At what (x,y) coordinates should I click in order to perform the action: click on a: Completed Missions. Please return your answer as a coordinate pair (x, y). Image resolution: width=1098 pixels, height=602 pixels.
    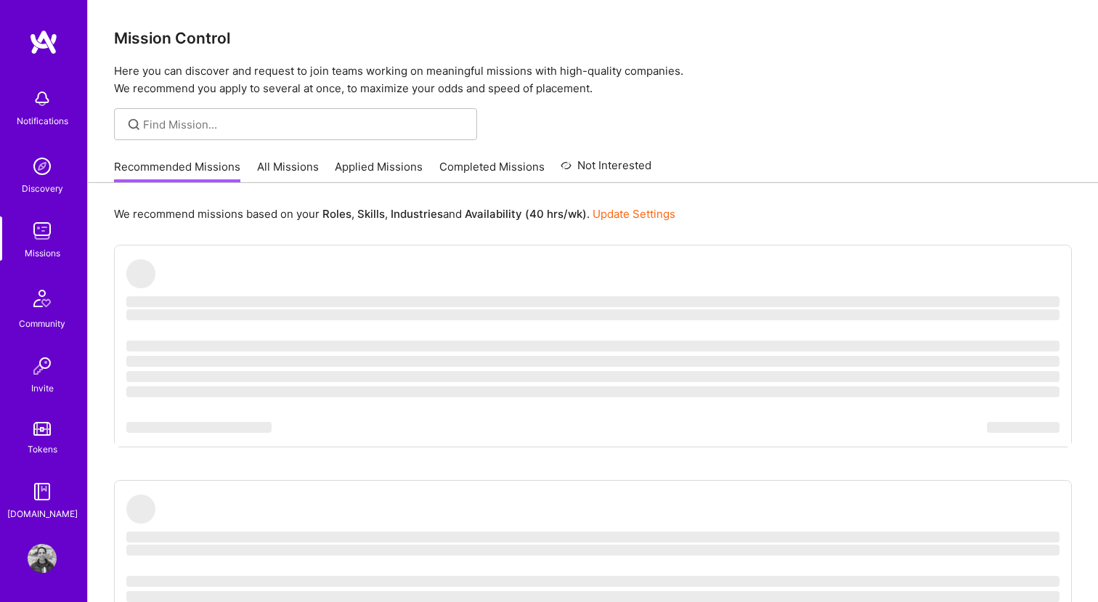
    Looking at the image, I should click on (492, 171).